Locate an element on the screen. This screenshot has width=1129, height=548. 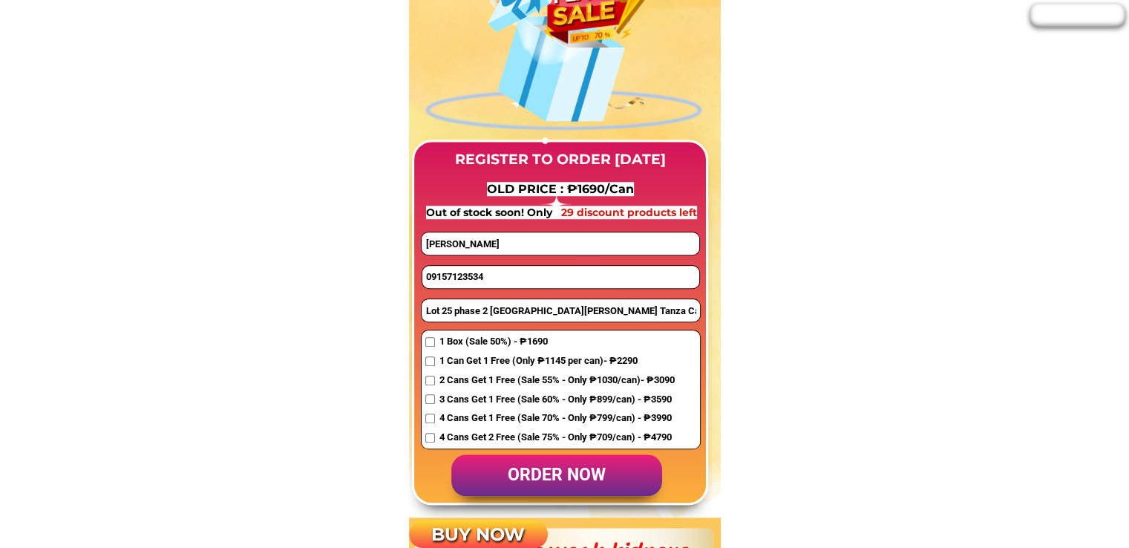
span: 2 Cans Get 1 Free (Sale 55% - Only ₱1030/can)- ₱3090 is located at coordinates (556, 380).